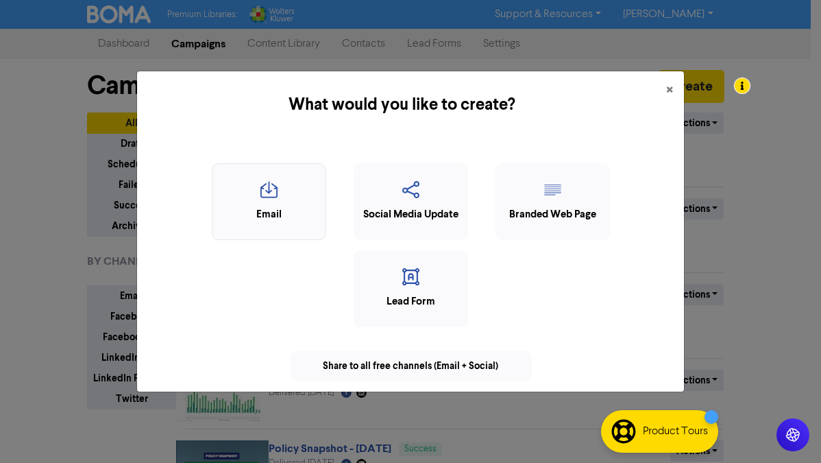 This screenshot has width=821, height=463. Describe the element at coordinates (411, 215) in the screenshot. I see `div: Social Media Update` at that location.